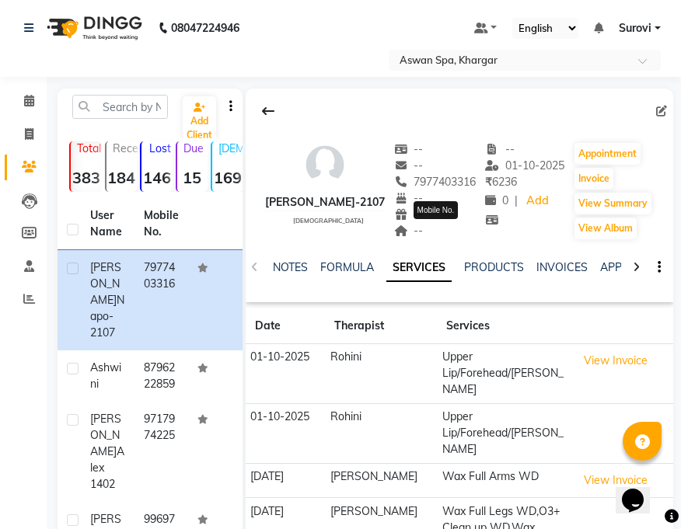 This screenshot has height=529, width=681. I want to click on a: FORMULA, so click(346, 267).